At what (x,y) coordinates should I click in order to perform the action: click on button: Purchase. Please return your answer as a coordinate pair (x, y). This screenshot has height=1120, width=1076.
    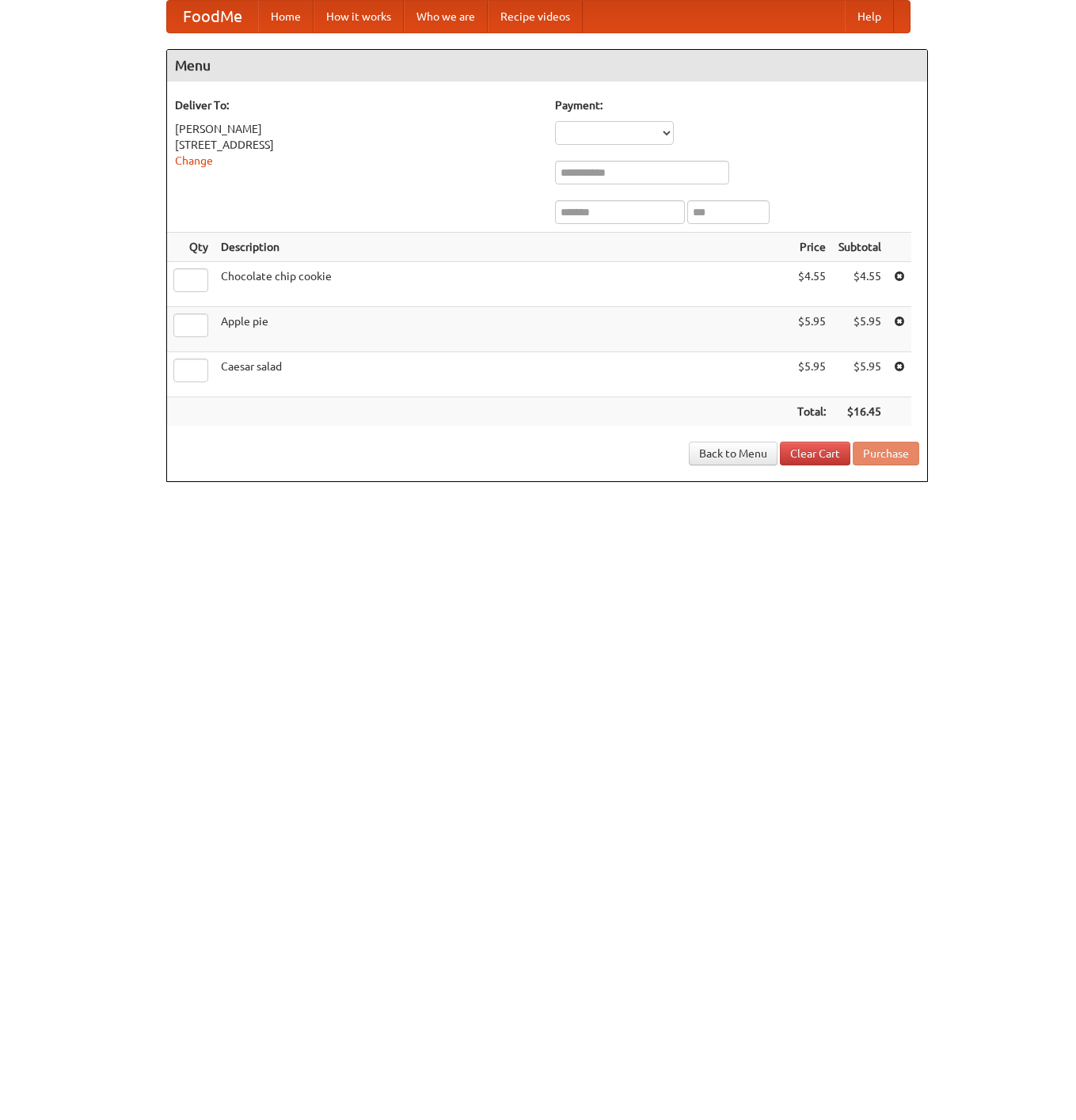
    Looking at the image, I should click on (886, 453).